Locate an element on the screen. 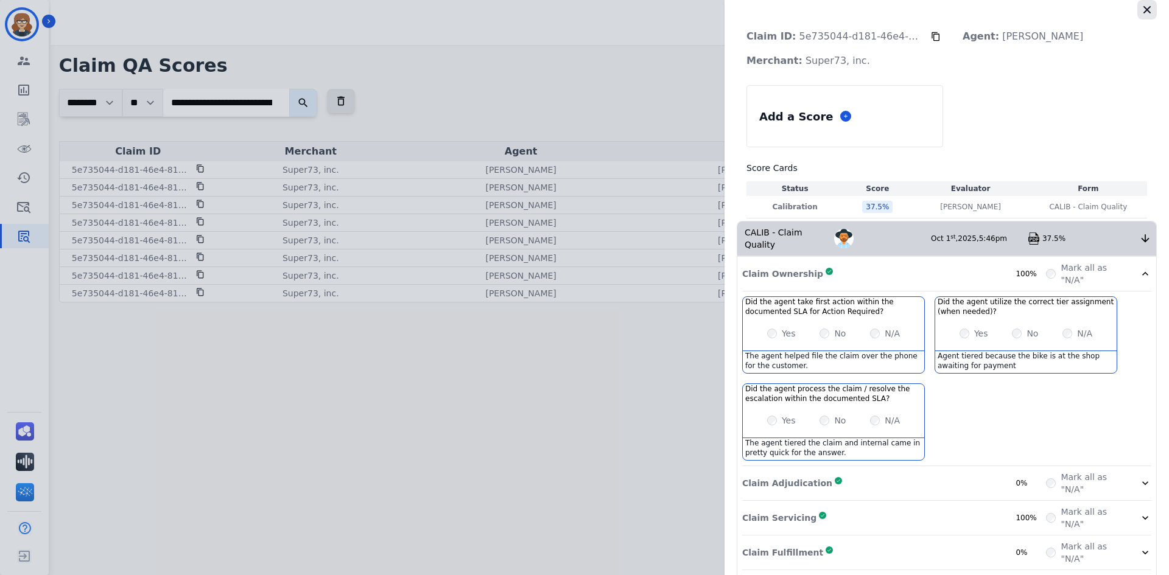 The image size is (1169, 575). div: CALIB - Claim Quality is located at coordinates (786, 239).